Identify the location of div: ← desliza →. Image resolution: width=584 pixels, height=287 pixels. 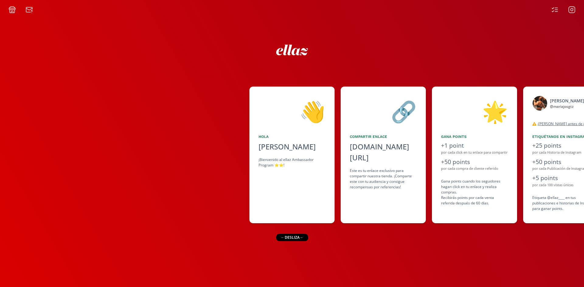
(292, 238).